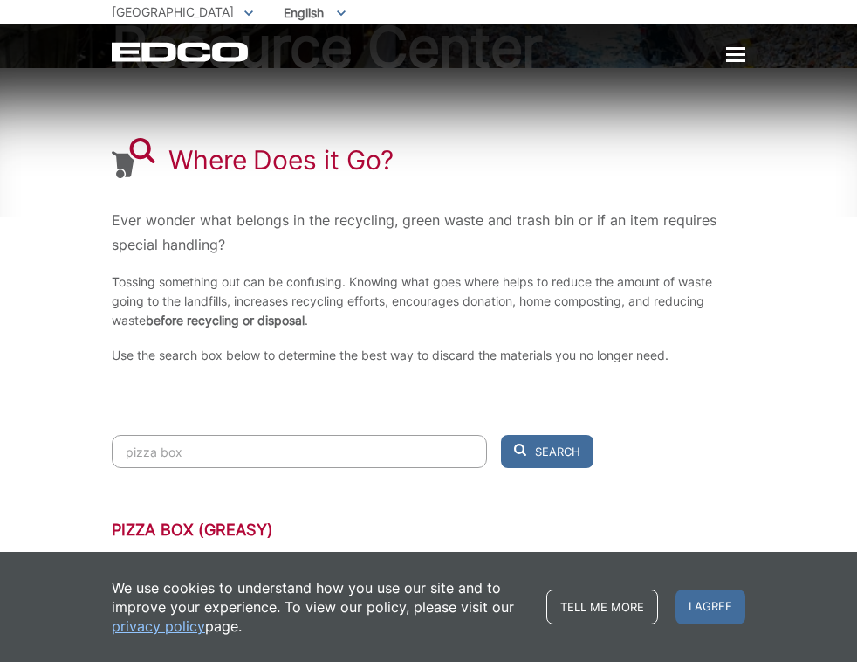 The image size is (857, 662). What do you see at coordinates (558, 451) in the screenshot?
I see `span: Search` at bounding box center [558, 451].